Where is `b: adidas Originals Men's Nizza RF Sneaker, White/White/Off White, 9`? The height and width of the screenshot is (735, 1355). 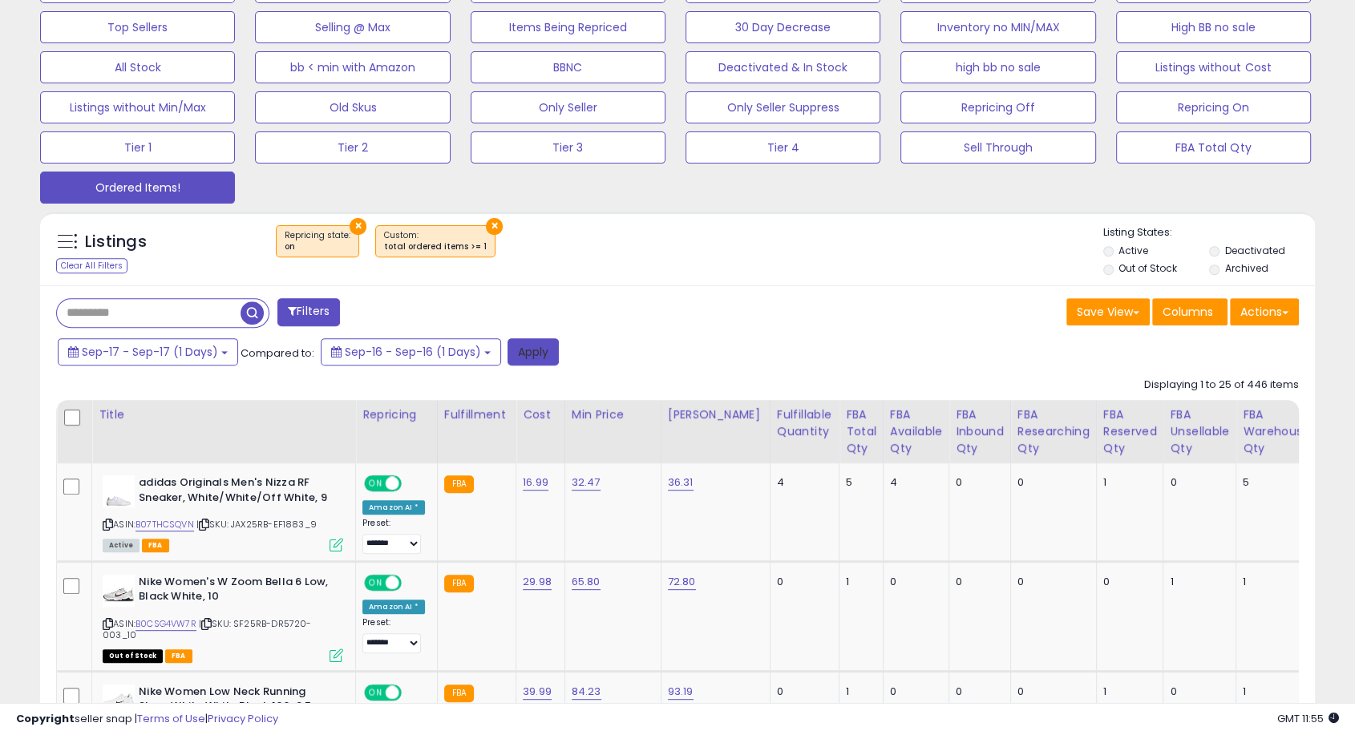 b: adidas Originals Men's Nizza RF Sneaker, White/White/Off White, 9 is located at coordinates (236, 492).